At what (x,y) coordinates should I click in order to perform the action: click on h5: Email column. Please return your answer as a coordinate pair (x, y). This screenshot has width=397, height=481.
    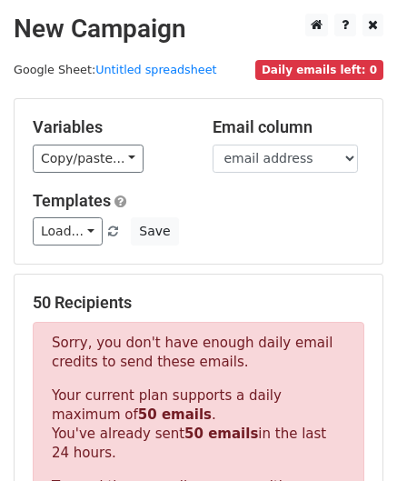
    Looking at the image, I should click on (289, 127).